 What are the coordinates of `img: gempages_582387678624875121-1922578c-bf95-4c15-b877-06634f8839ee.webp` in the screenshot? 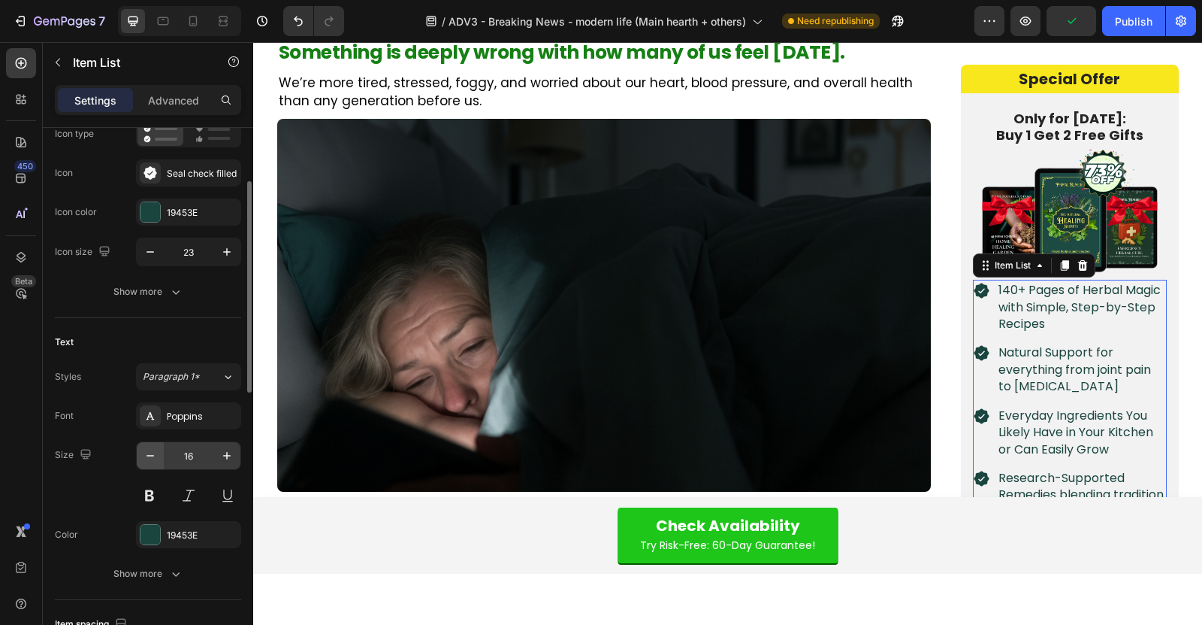 It's located at (817, 171).